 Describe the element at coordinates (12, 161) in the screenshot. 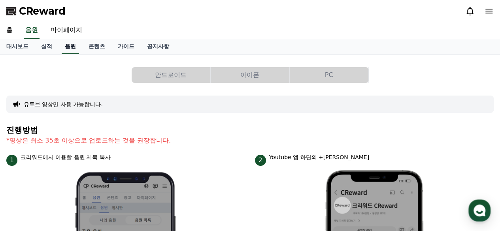

I see `span: 1` at that location.